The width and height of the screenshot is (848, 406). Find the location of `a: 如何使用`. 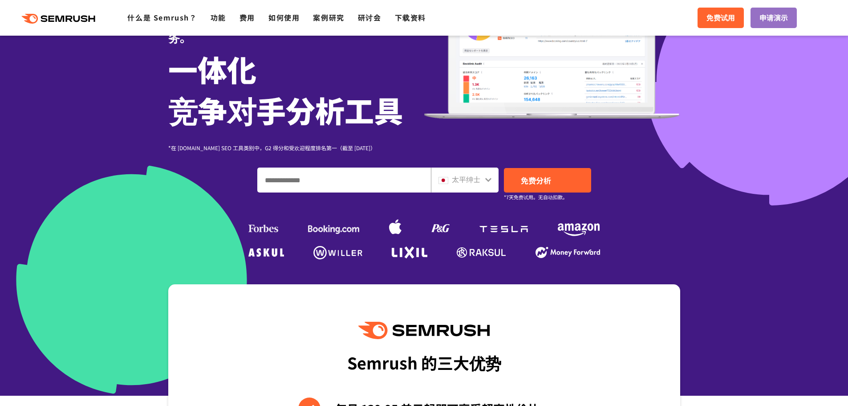

a: 如何使用 is located at coordinates (284, 17).